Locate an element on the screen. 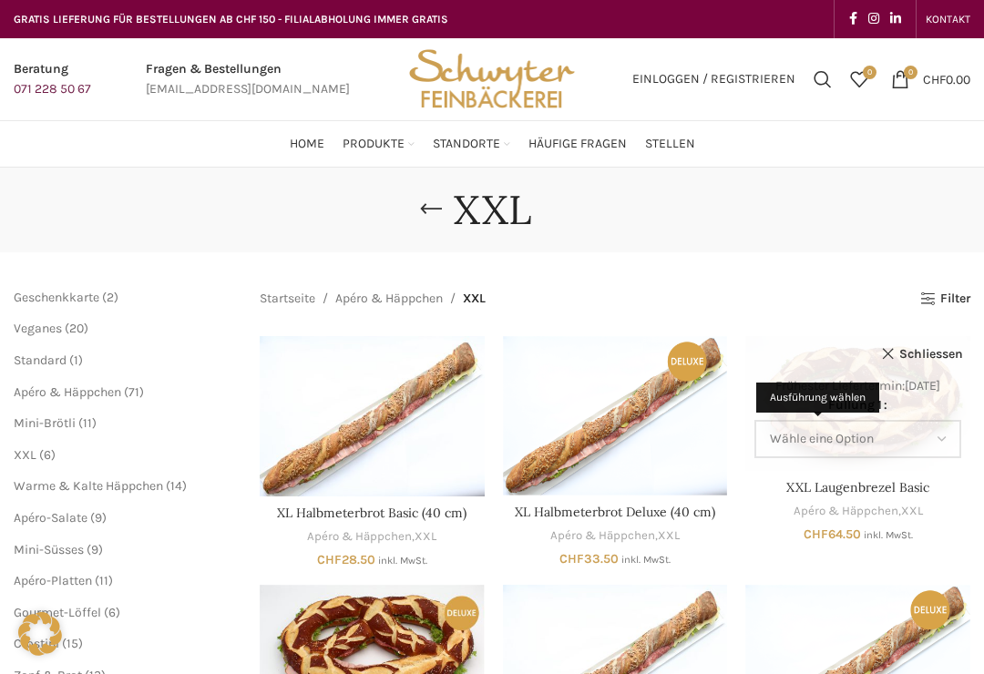 The width and height of the screenshot is (984, 674). span: Standard is located at coordinates (40, 360).